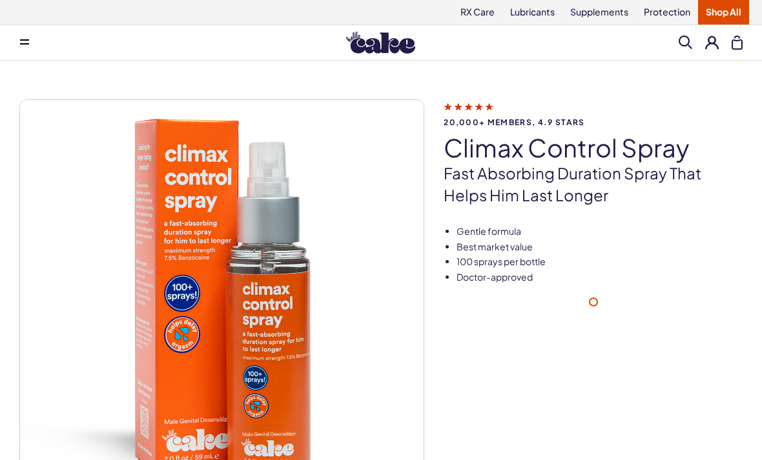  What do you see at coordinates (599, 262) in the screenshot?
I see `li: 100 sprays per bottle` at bounding box center [599, 262].